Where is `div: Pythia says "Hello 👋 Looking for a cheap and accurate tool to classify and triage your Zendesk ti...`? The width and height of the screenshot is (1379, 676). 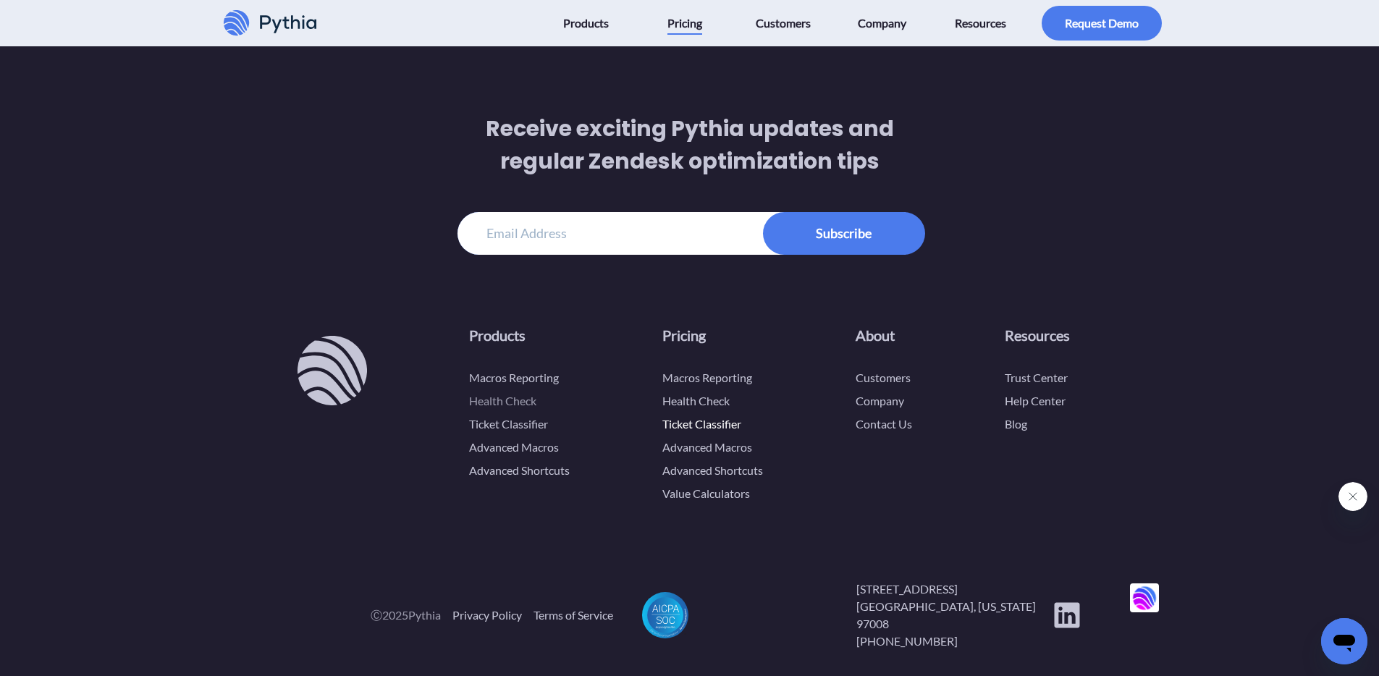
div: Pythia says "Hello 👋 Looking for a cheap and accurate tool to classify and triage your Zendesk ti... is located at coordinates (1249, 547).